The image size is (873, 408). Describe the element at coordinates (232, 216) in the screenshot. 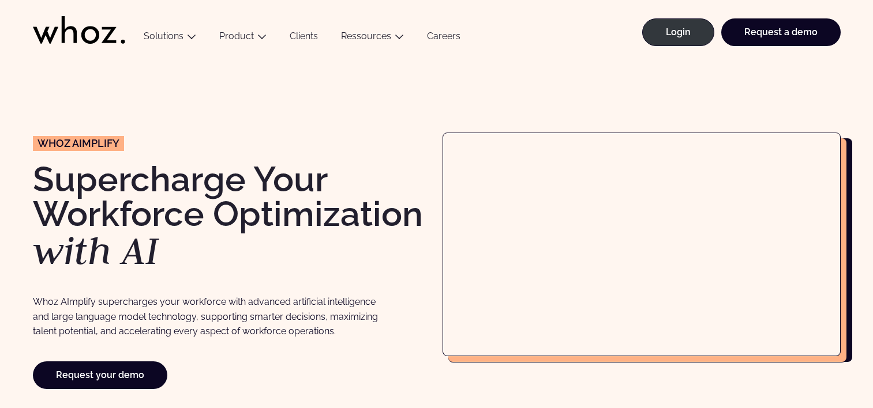

I see `h1: Supercharge Your Workforce Optimization` at that location.